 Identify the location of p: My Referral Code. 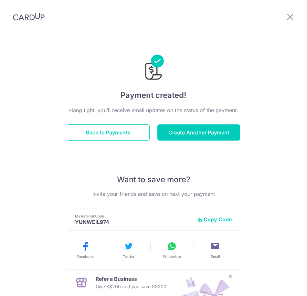
(133, 216).